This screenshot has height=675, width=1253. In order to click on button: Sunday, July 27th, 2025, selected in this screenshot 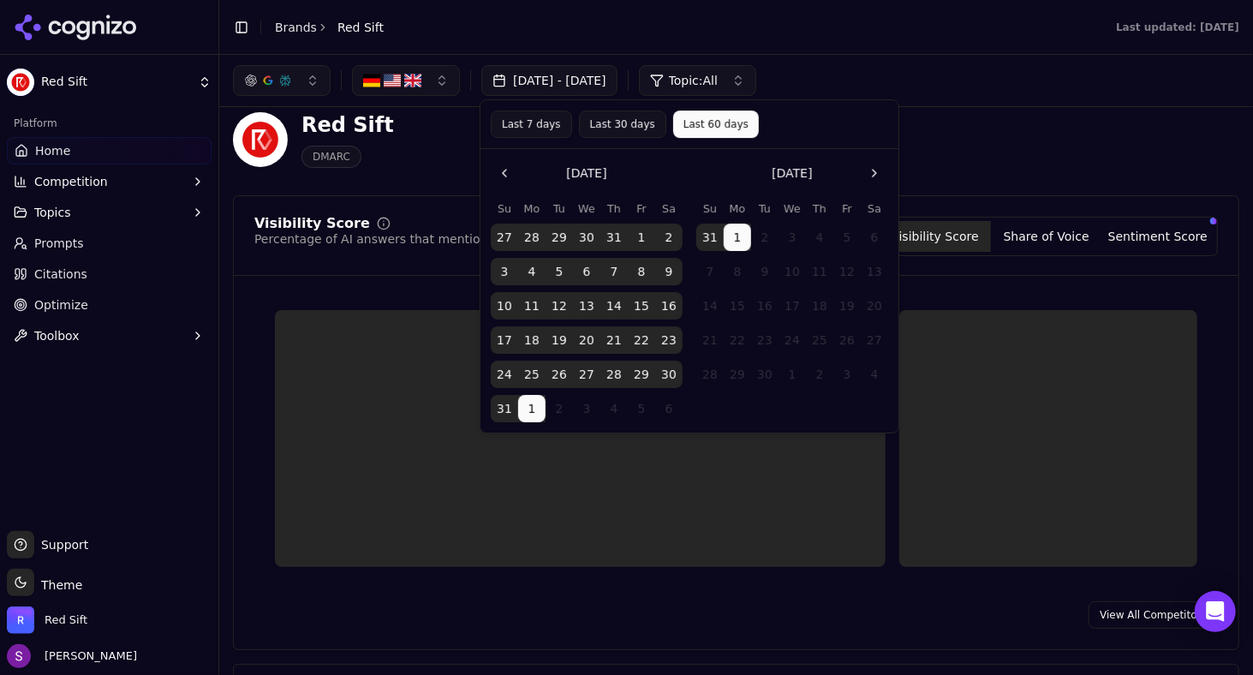, I will do `click(504, 237)`.